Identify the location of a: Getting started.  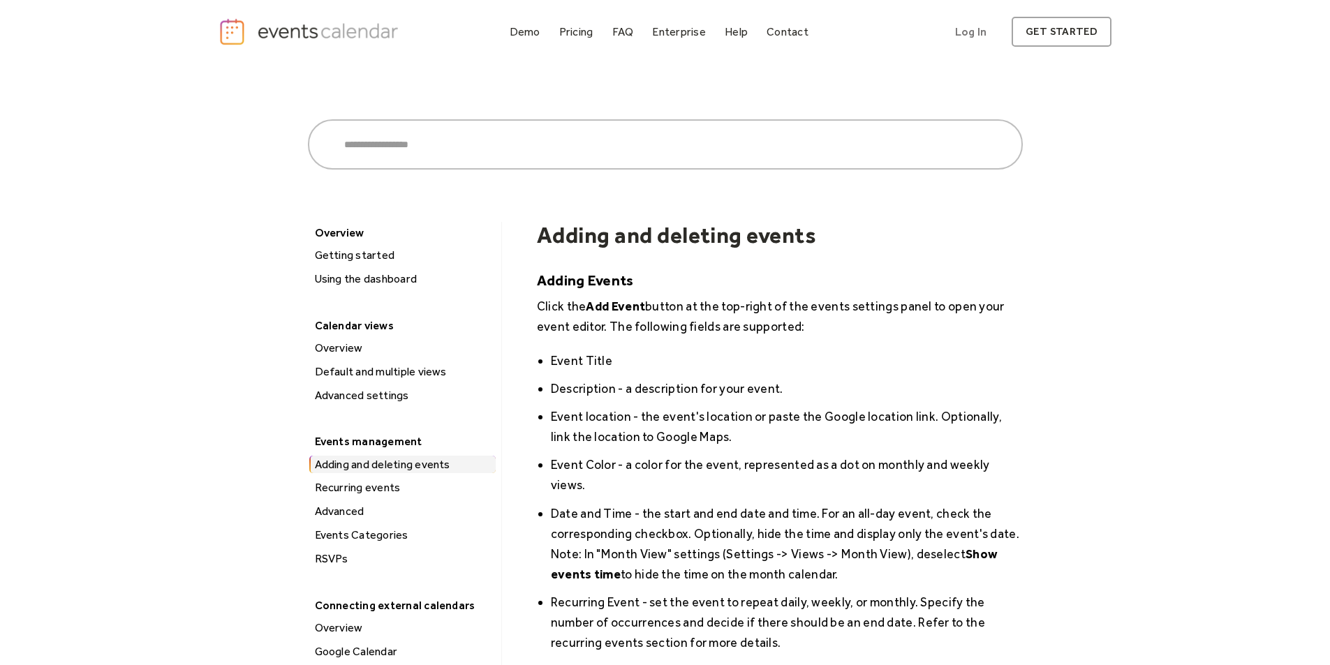
(402, 255).